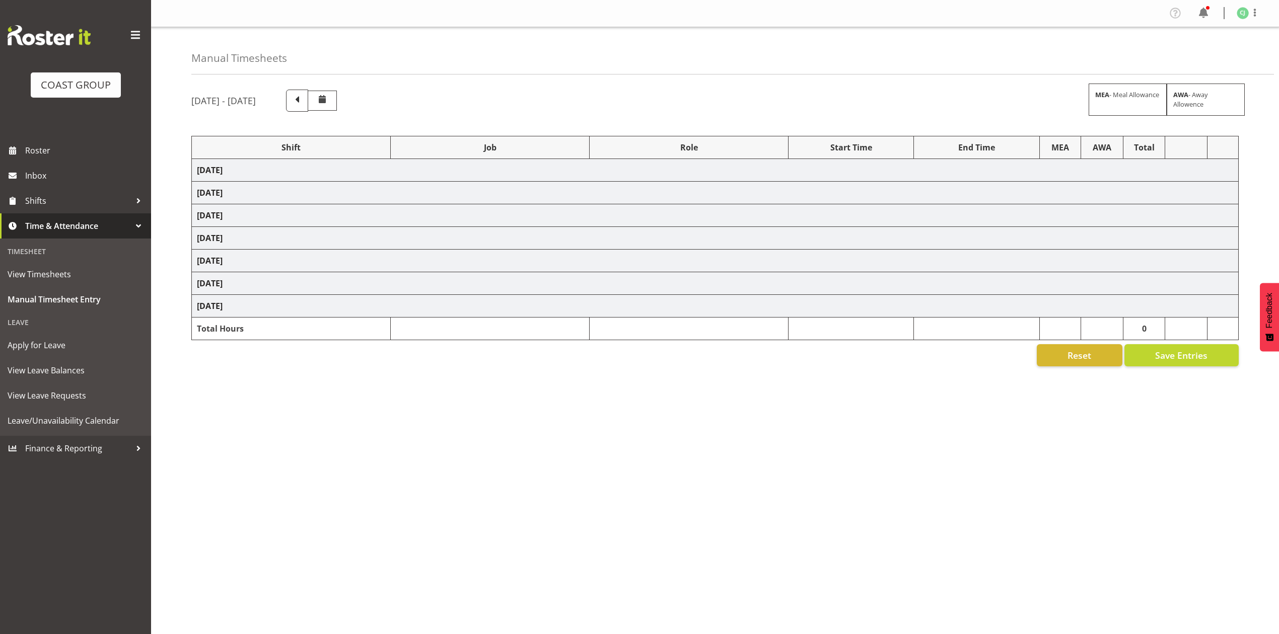 This screenshot has width=1279, height=634. What do you see at coordinates (1127, 100) in the screenshot?
I see `div: - Meal Allowance` at bounding box center [1127, 100].